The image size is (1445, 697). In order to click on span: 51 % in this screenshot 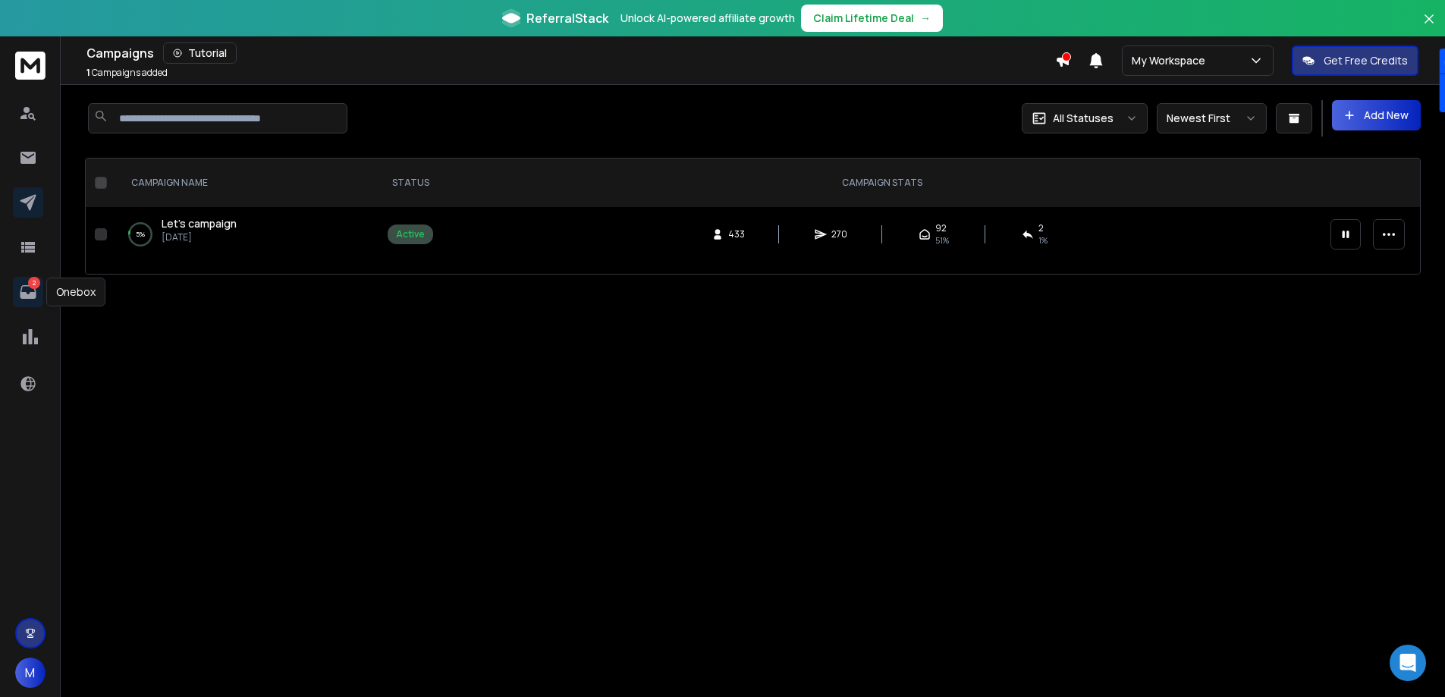, I will do `click(942, 240)`.